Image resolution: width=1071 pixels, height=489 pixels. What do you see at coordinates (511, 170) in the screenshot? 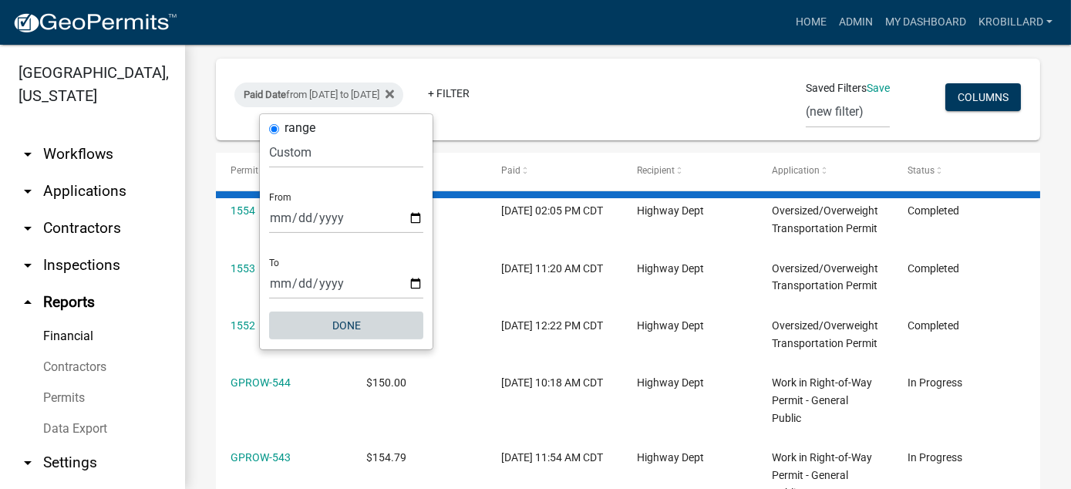
I see `span: Paid` at bounding box center [511, 170].